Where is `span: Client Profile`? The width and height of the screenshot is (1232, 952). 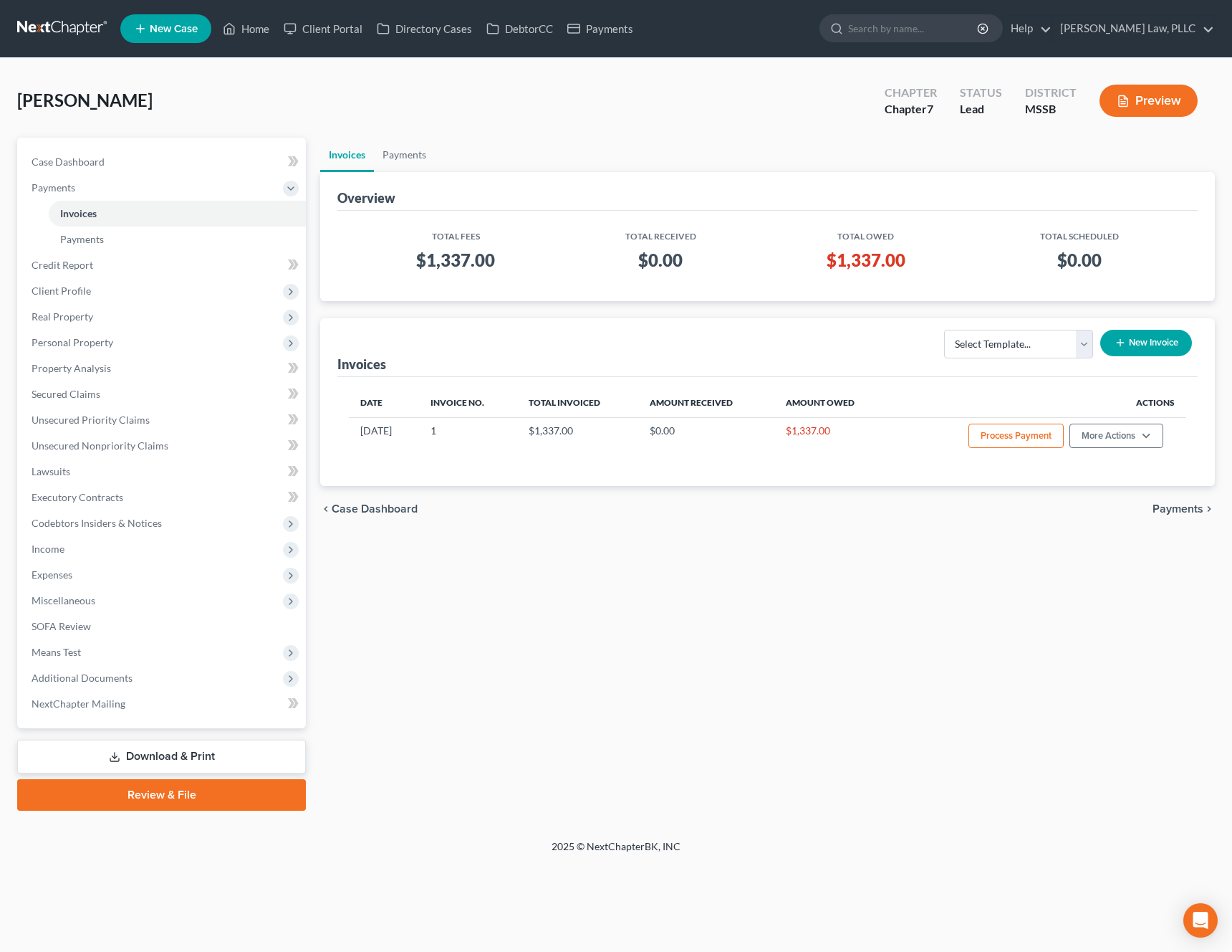 span: Client Profile is located at coordinates (61, 290).